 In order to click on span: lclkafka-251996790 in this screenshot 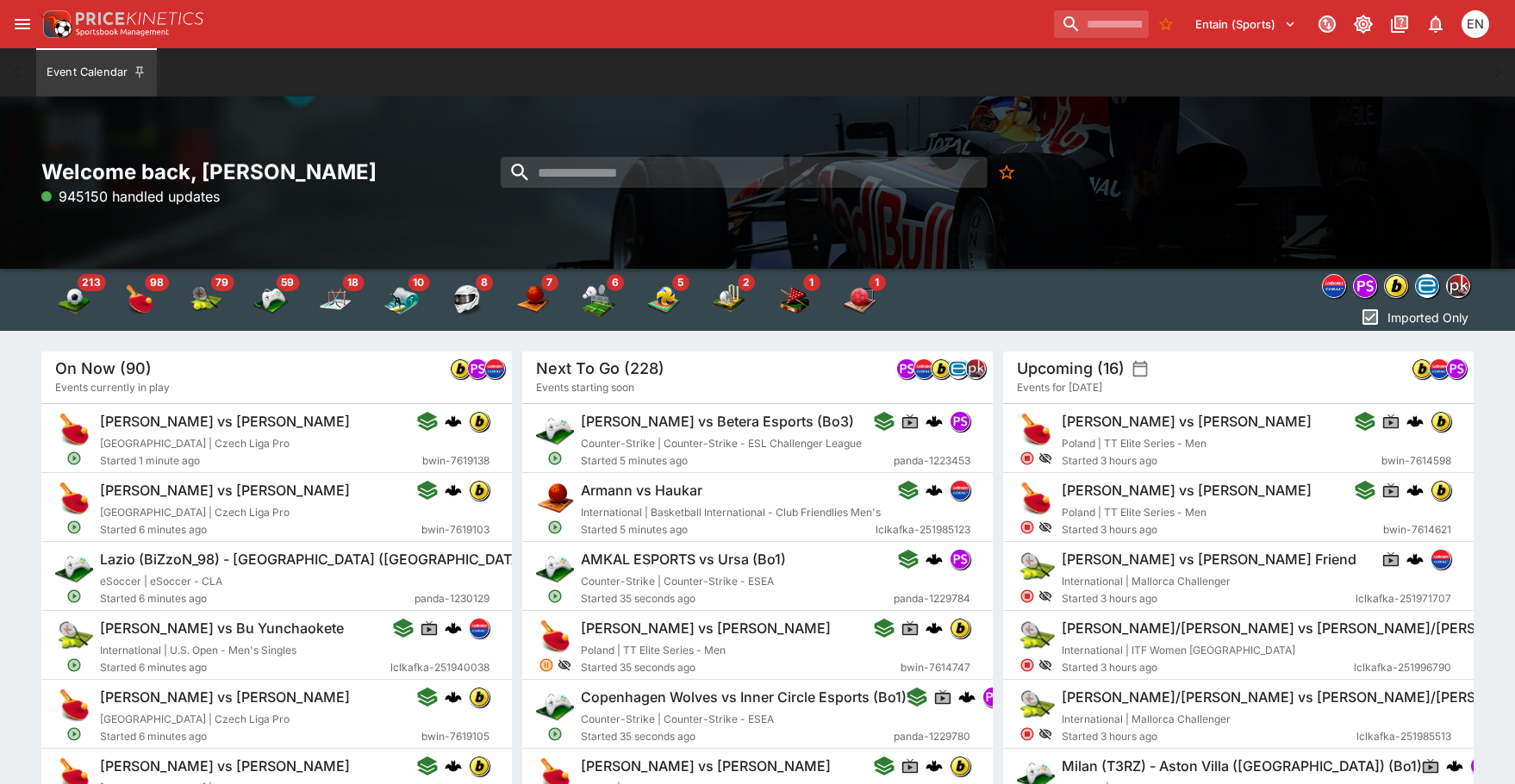, I will do `click(1403, 668)`.